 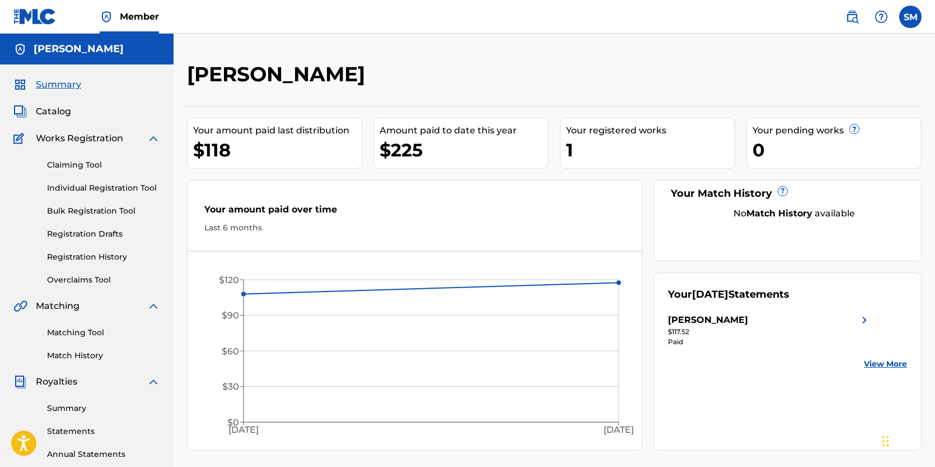 What do you see at coordinates (795, 213) in the screenshot?
I see `div: No available` at bounding box center [795, 213].